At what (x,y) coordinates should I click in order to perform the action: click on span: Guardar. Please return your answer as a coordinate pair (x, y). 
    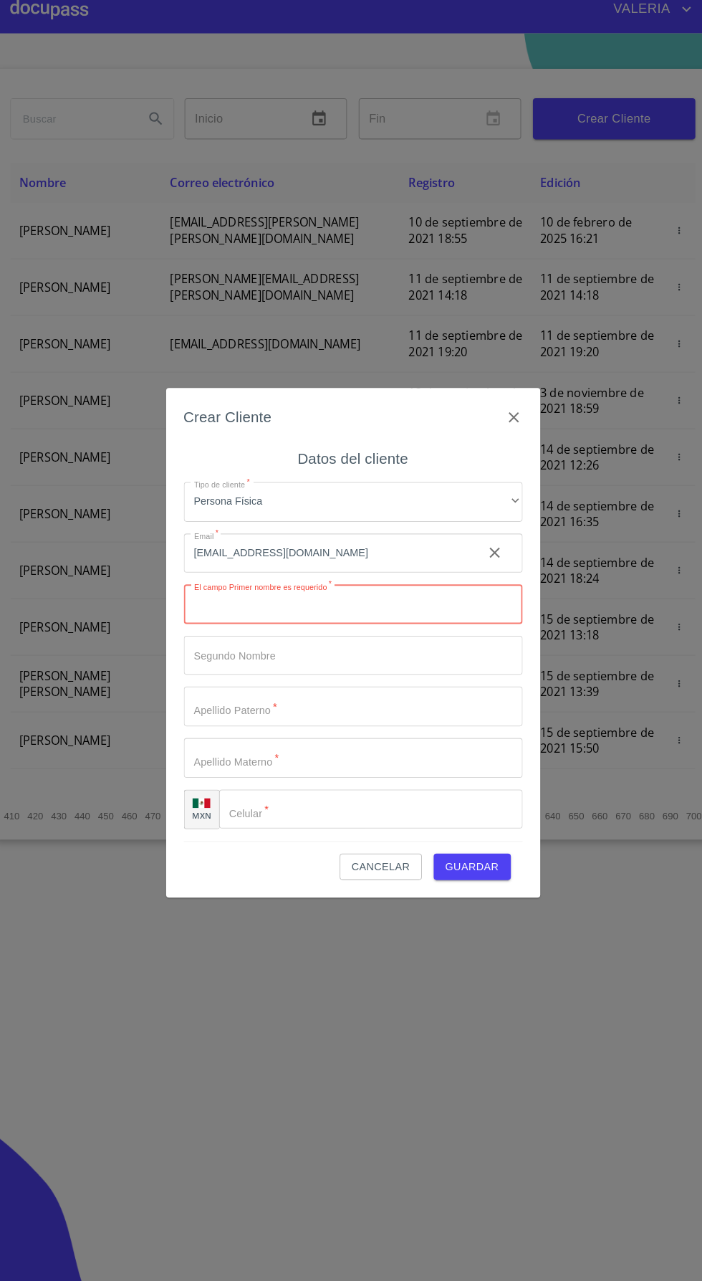
    Looking at the image, I should click on (467, 859).